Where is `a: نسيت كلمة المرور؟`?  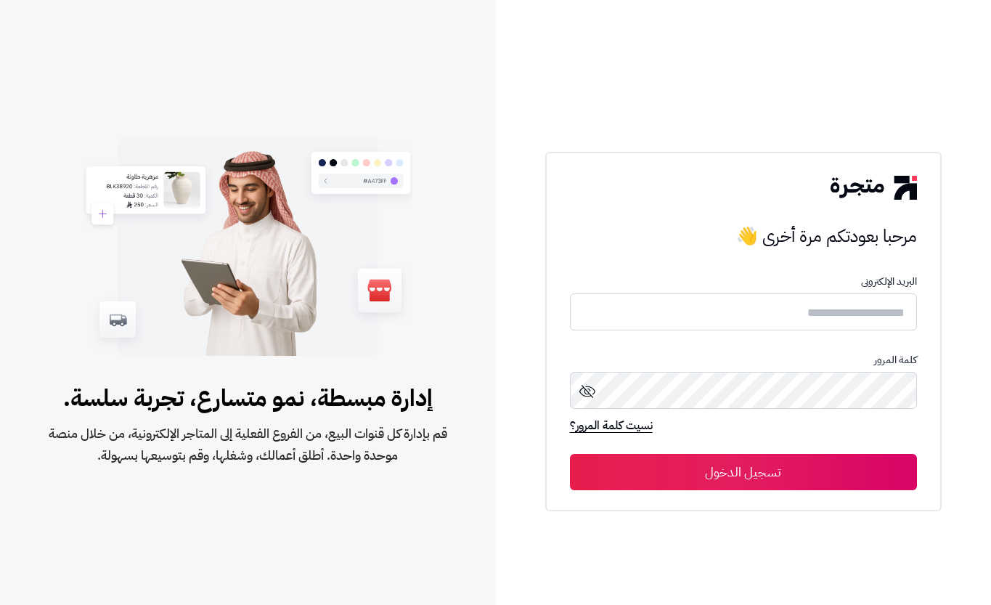 a: نسيت كلمة المرور؟ is located at coordinates (611, 427).